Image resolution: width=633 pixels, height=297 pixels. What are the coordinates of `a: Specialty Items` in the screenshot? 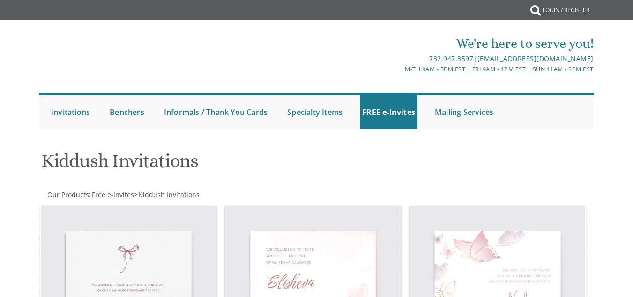 It's located at (315, 112).